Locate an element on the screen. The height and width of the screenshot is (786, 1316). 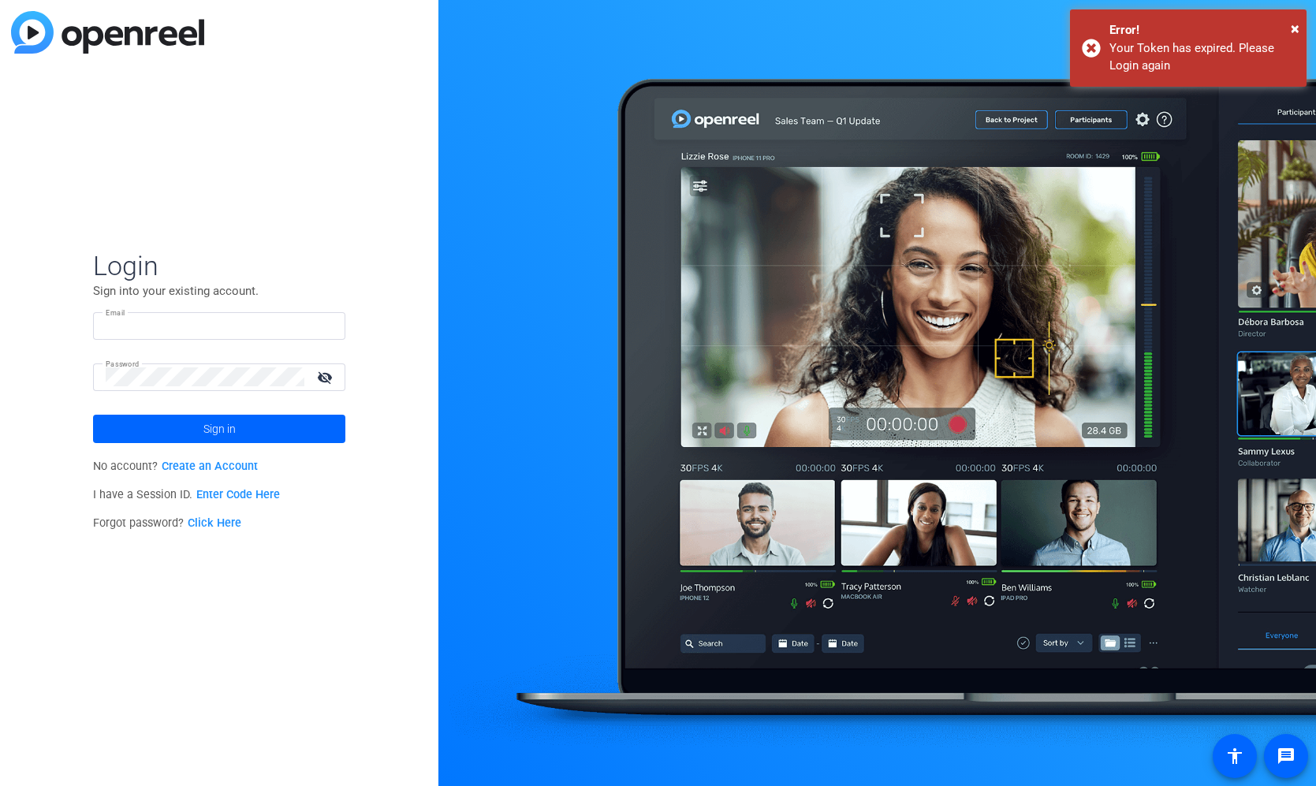
mat-label: Email is located at coordinates (115, 312).